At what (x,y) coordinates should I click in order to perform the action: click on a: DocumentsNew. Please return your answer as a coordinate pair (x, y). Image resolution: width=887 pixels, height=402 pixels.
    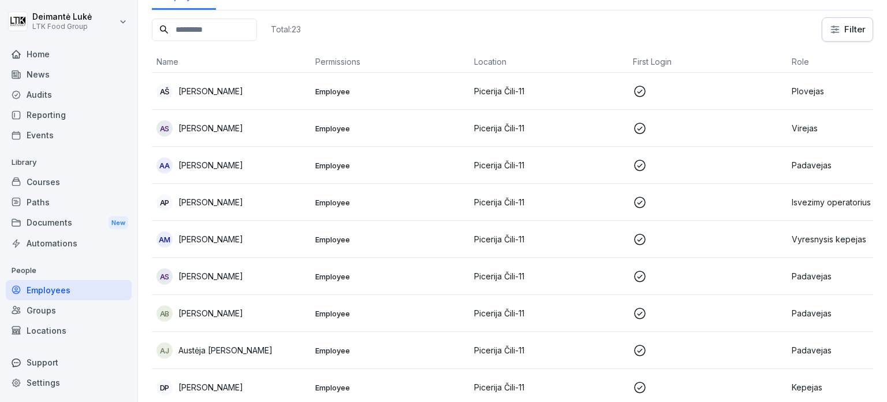
    Looking at the image, I should click on (69, 222).